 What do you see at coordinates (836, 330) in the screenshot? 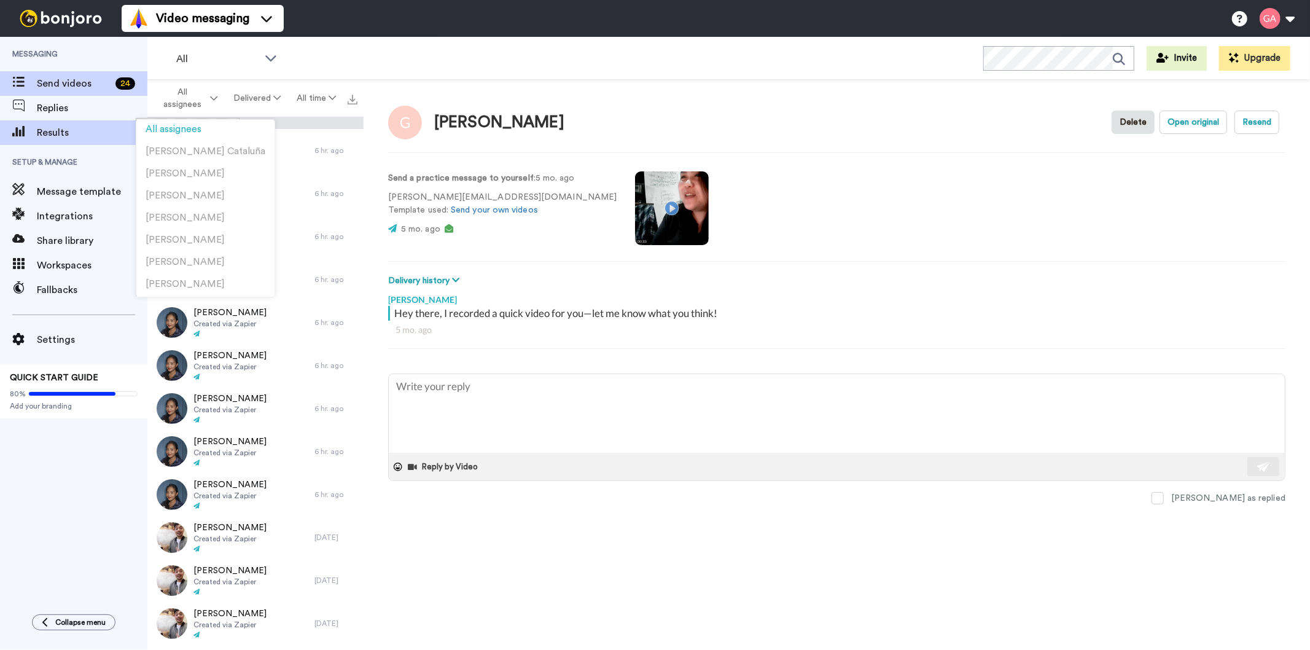
I see `div: 5 mo. ago` at bounding box center [836, 330].